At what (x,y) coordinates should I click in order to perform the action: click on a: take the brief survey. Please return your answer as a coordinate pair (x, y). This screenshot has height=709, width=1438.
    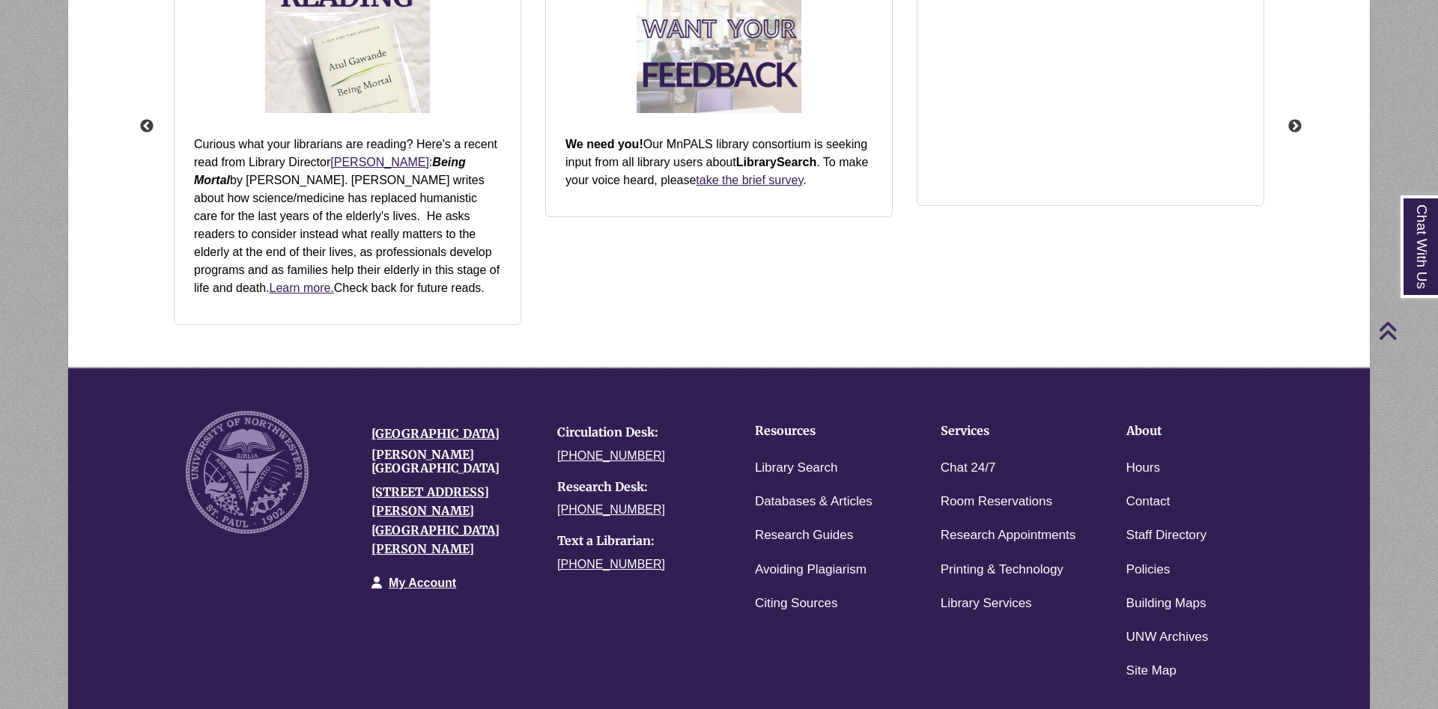
    Looking at the image, I should click on (749, 180).